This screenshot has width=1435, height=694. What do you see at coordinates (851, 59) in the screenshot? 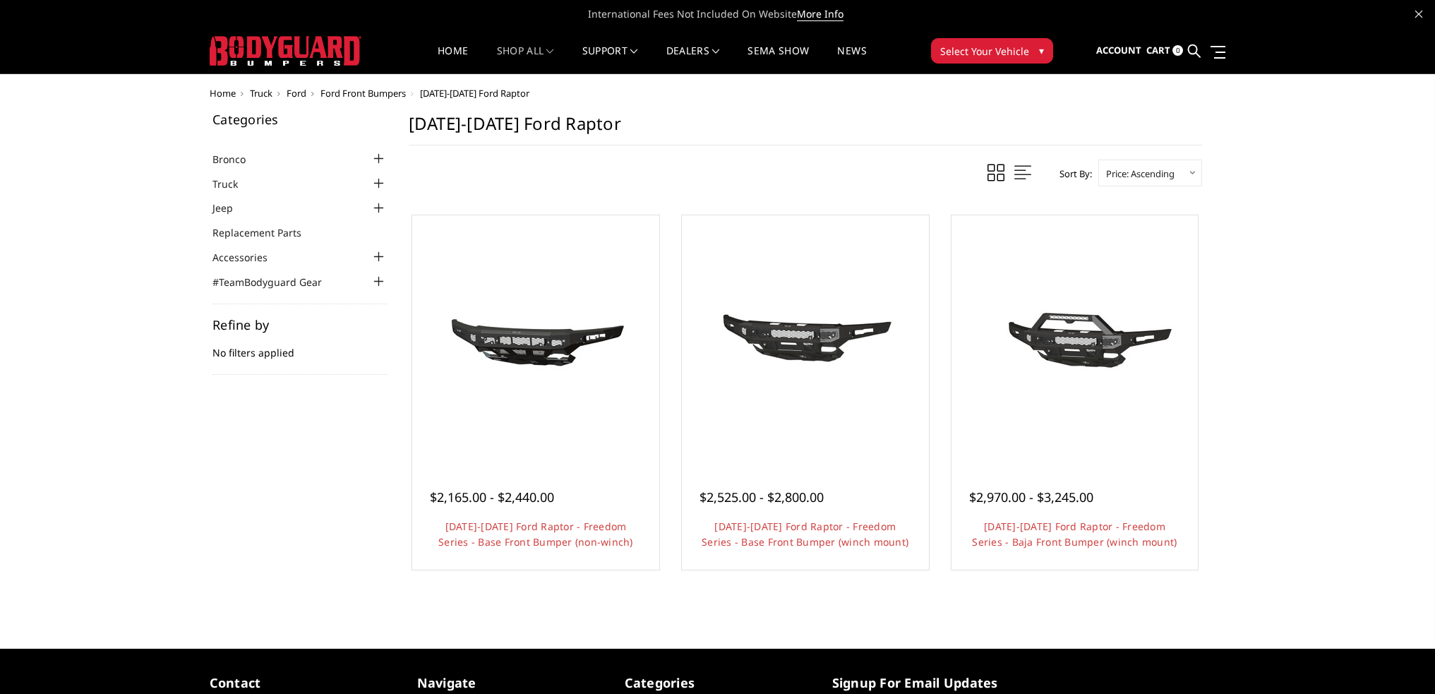
I see `a: News` at bounding box center [851, 59].